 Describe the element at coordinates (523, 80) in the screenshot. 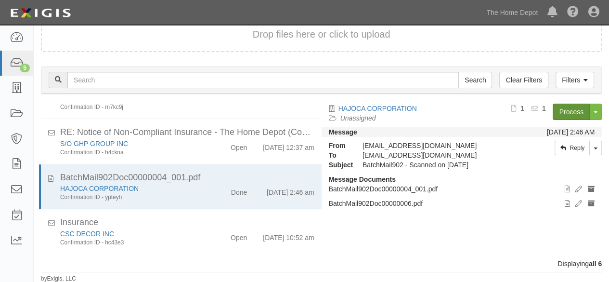

I see `a: Clear Filters` at that location.